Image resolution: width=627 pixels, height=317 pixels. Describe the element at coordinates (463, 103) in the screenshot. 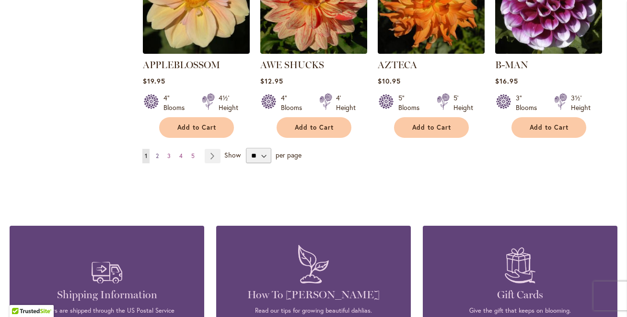

I see `div: 5' Height` at that location.